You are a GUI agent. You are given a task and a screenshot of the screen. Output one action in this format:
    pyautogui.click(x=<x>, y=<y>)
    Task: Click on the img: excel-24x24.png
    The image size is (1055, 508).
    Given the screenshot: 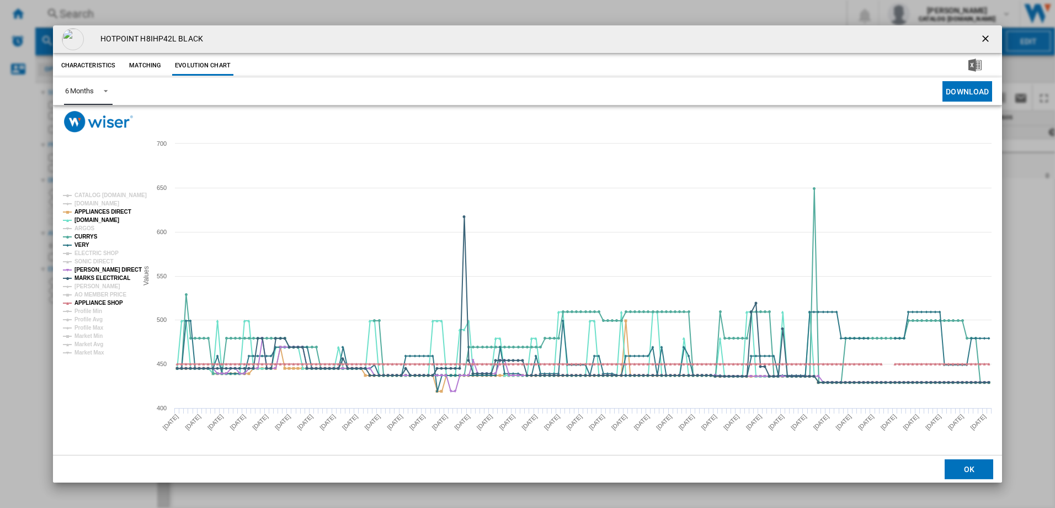 What is the action you would take?
    pyautogui.click(x=975, y=65)
    